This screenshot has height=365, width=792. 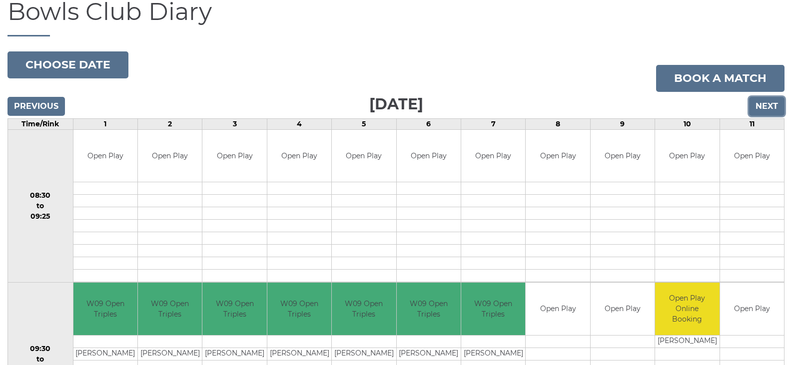 What do you see at coordinates (720, 78) in the screenshot?
I see `a: Book a match` at bounding box center [720, 78].